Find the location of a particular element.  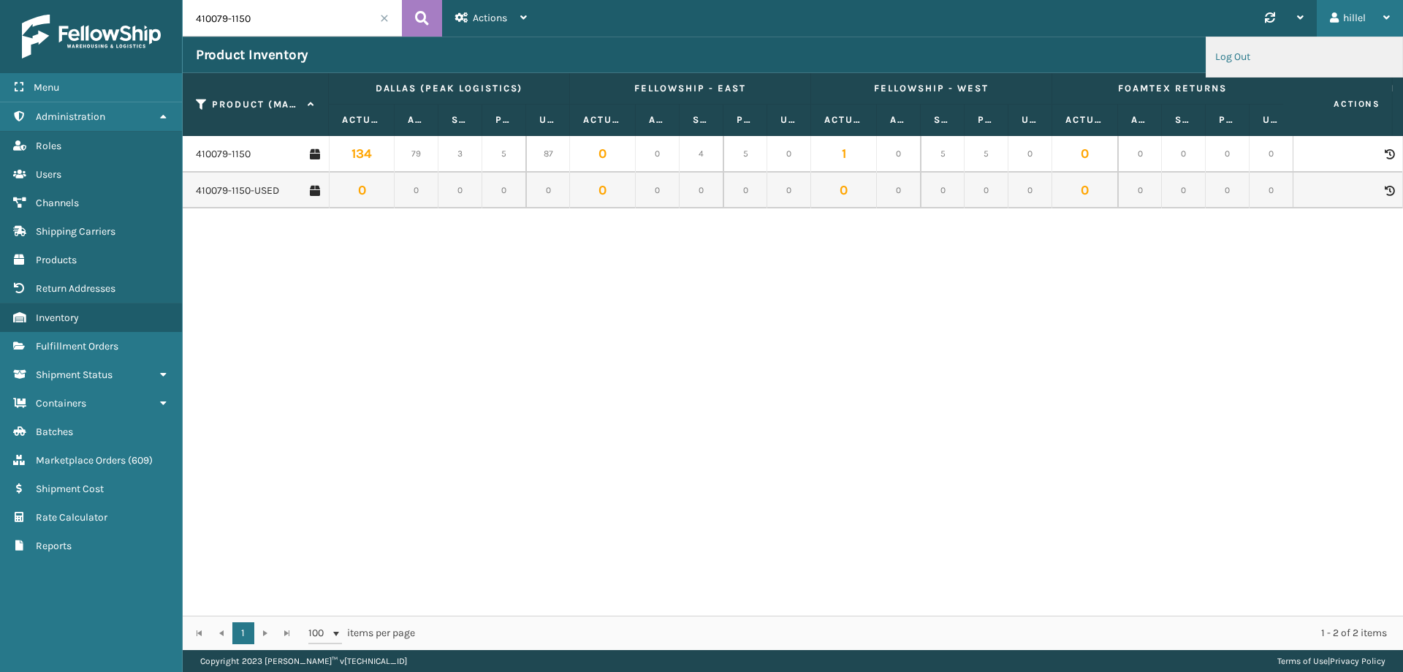

label: Fellowship - West is located at coordinates (931, 88).